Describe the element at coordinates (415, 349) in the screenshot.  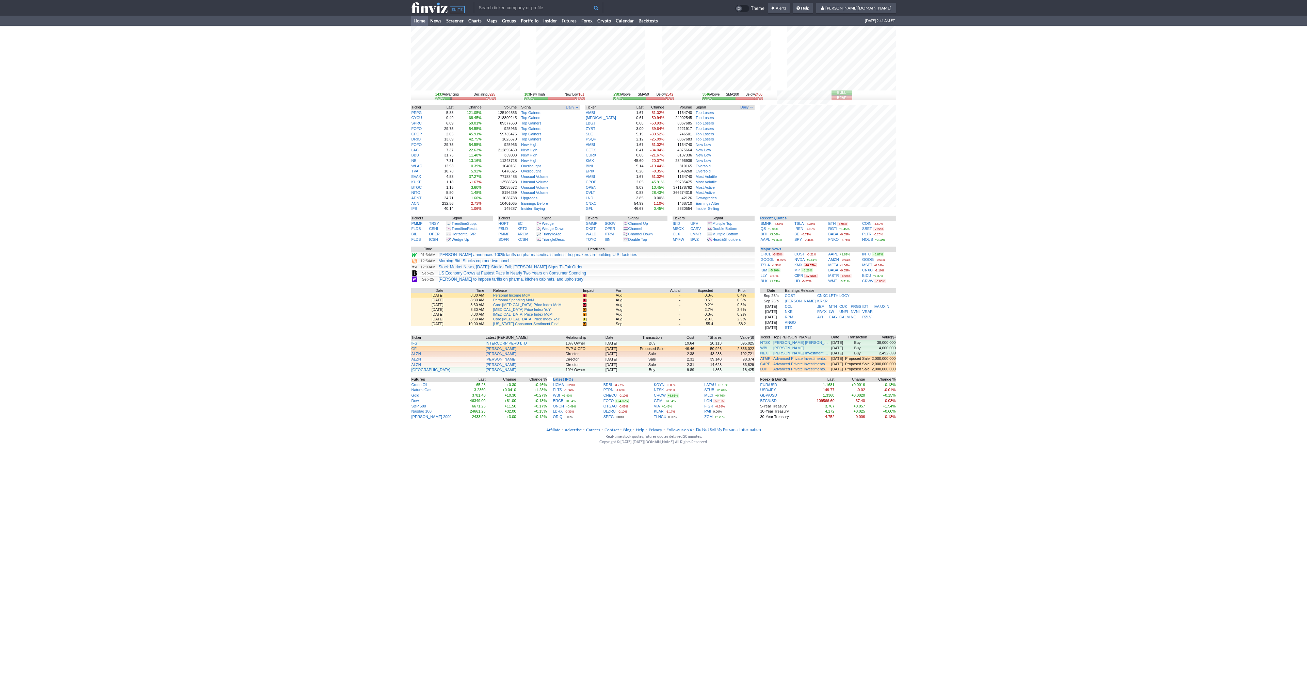
I see `a: GFL` at that location.